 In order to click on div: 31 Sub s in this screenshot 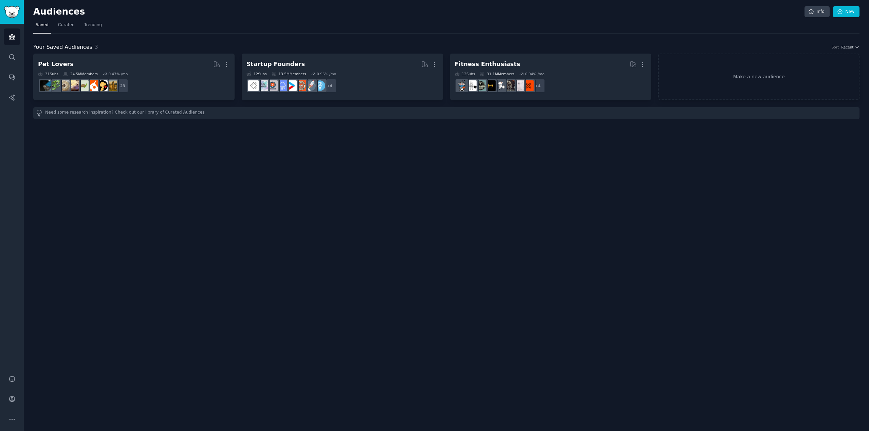, I will do `click(48, 74)`.